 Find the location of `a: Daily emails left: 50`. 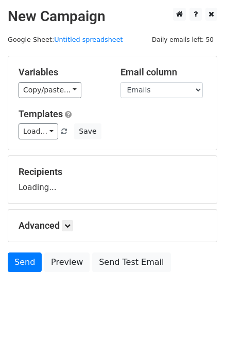

a: Daily emails left: 50 is located at coordinates (183, 39).